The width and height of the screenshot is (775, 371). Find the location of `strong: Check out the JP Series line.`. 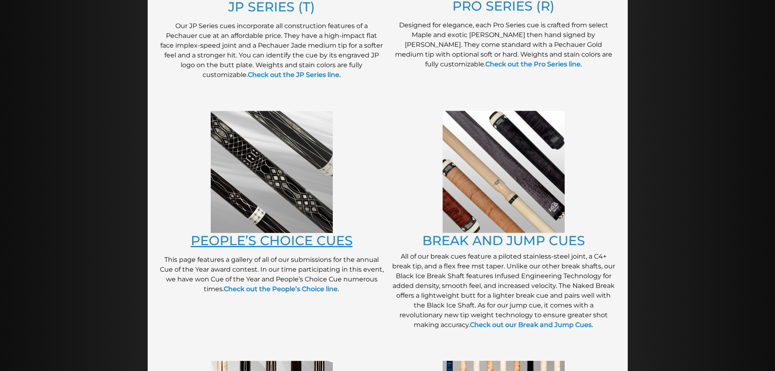

strong: Check out the JP Series line. is located at coordinates (294, 74).